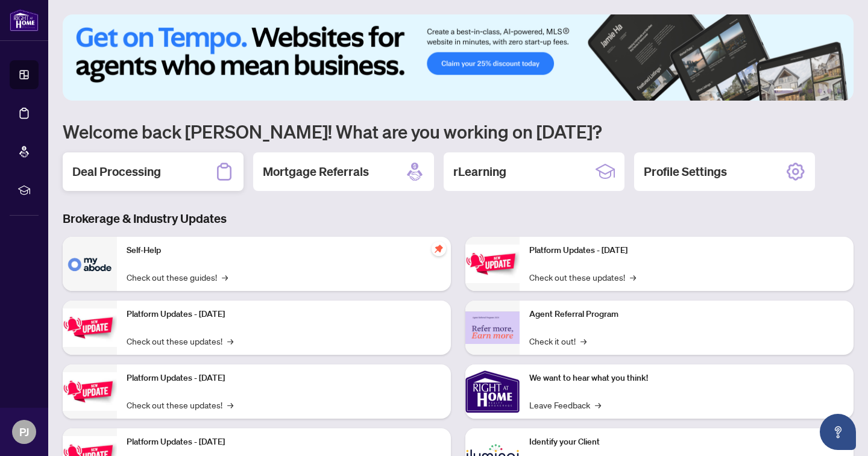 The image size is (868, 456). I want to click on img: logo, so click(24, 20).